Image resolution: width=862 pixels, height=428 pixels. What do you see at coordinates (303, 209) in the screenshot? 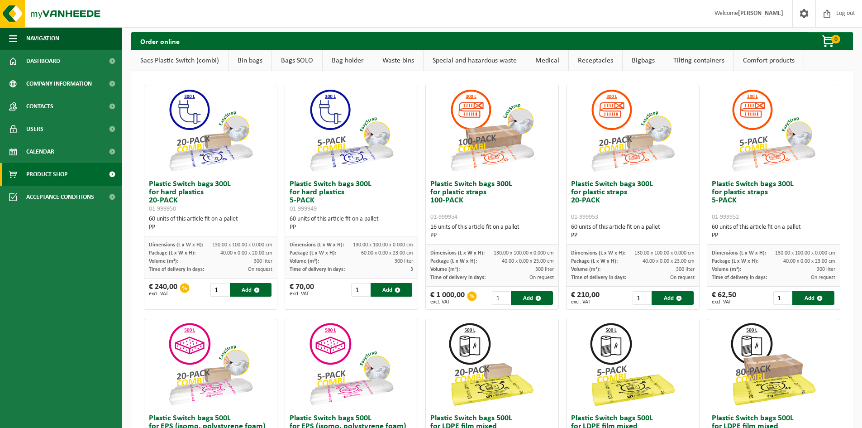
I see `span: 01-999949` at bounding box center [303, 209].